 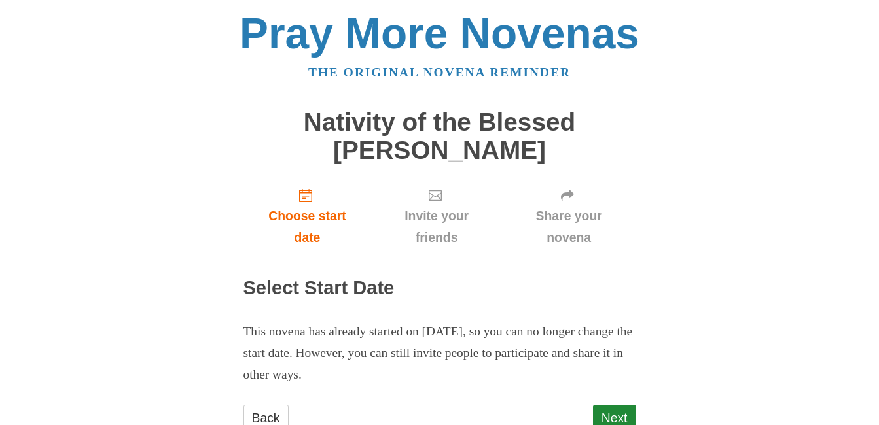 What do you see at coordinates (307, 227) in the screenshot?
I see `span: Choose start date` at bounding box center [307, 227].